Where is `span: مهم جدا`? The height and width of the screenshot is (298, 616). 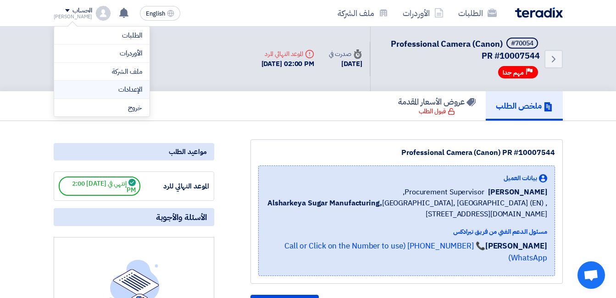 span: مهم جدا is located at coordinates (514, 73).